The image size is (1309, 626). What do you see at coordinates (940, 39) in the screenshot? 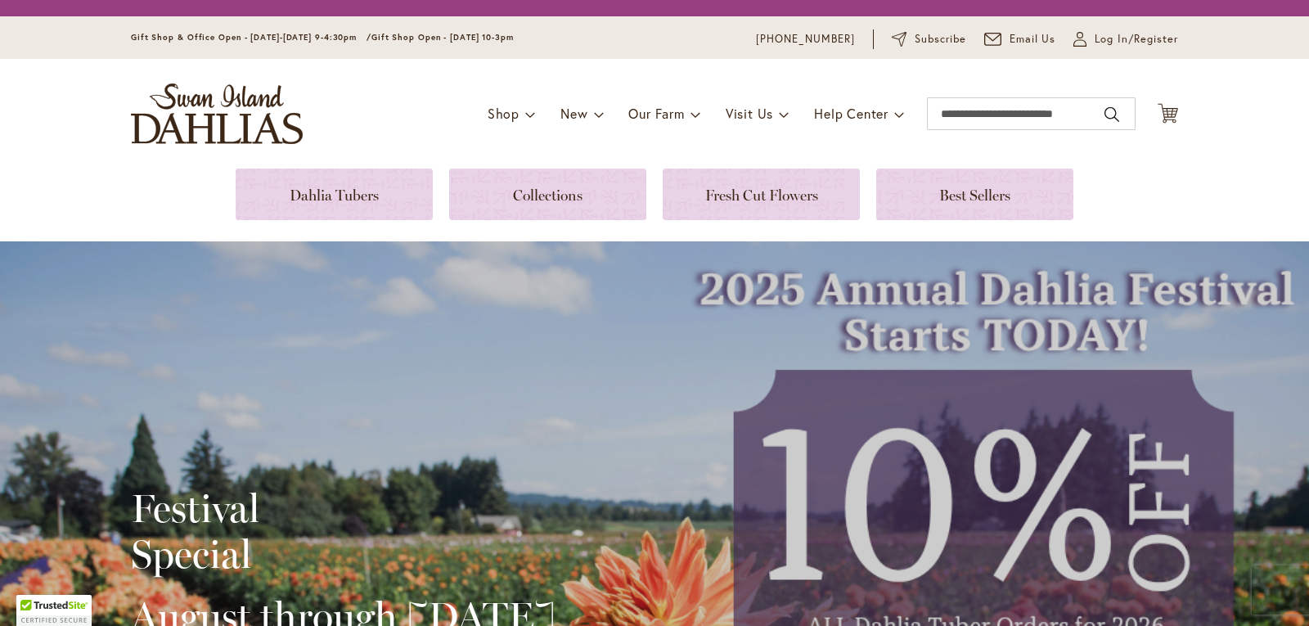
I see `span: Subscribe` at bounding box center [940, 39].